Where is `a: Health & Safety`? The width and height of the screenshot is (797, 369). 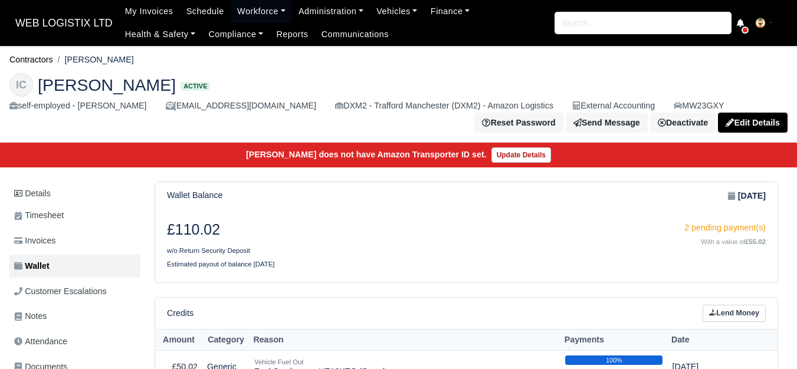 a: Health & Safety is located at coordinates (161, 34).